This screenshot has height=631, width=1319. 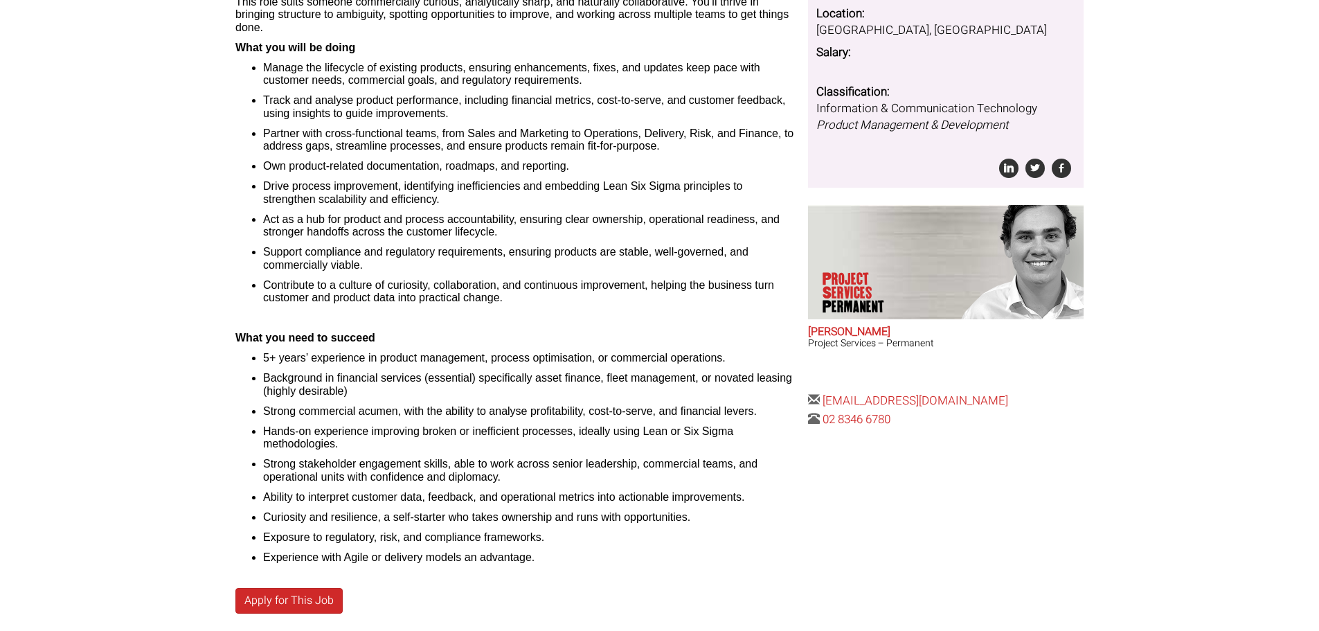 What do you see at coordinates (530, 470) in the screenshot?
I see `li: Strong stakeholder engagement skills, able to work across senior leadership, commercial teams, an...` at bounding box center [530, 470].